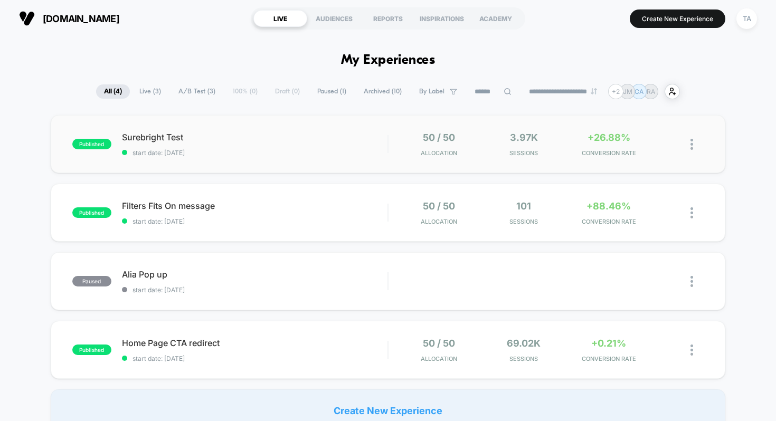 This screenshot has height=421, width=776. What do you see at coordinates (255, 137) in the screenshot?
I see `span: Surebright Test` at bounding box center [255, 137].